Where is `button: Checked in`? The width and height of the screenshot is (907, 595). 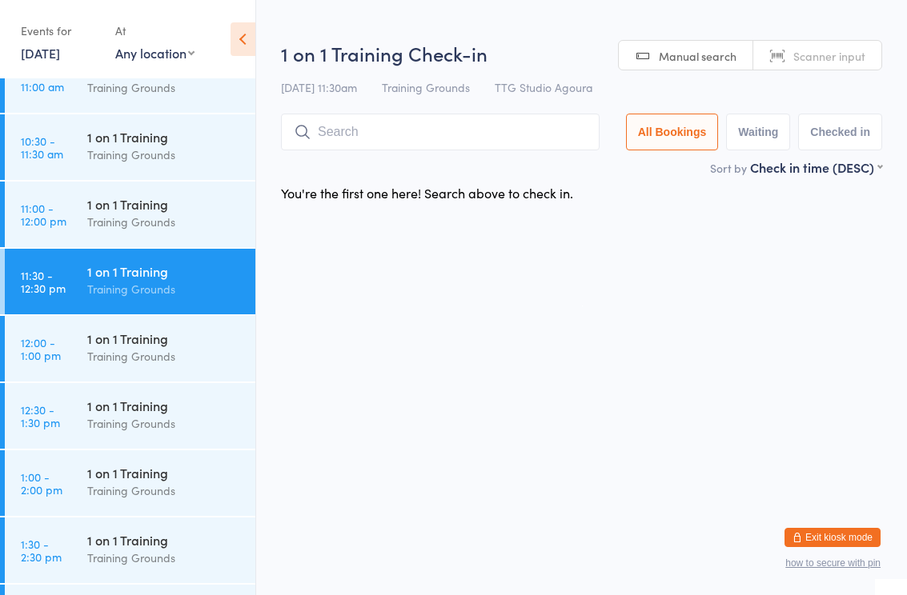 button: Checked in is located at coordinates (840, 132).